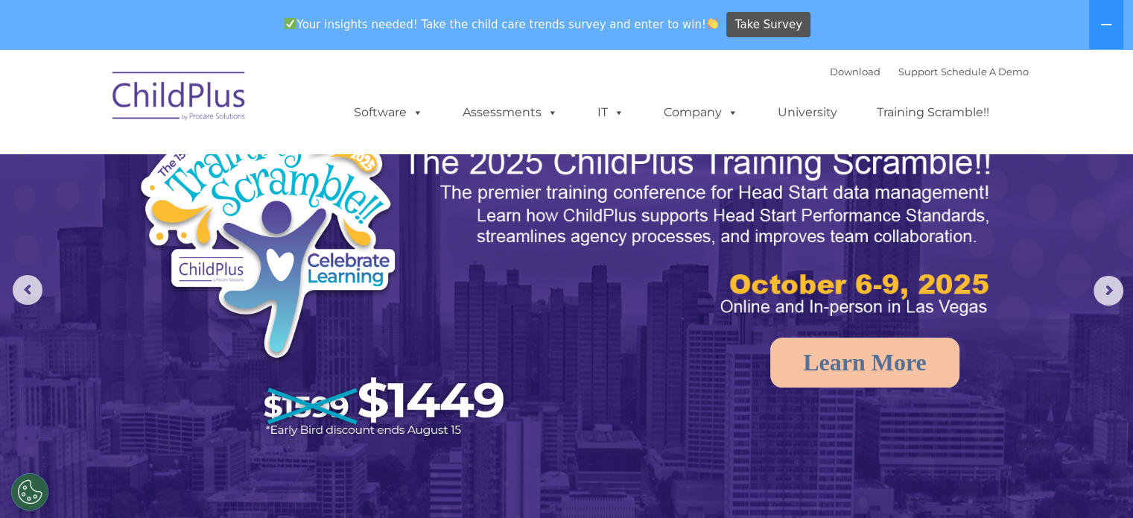 The width and height of the screenshot is (1133, 518). What do you see at coordinates (701, 112) in the screenshot?
I see `a: Company` at bounding box center [701, 112].